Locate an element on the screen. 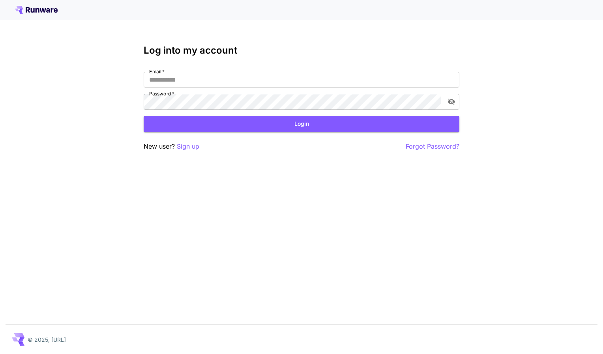 The height and width of the screenshot is (354, 603). button: toggle password visibility is located at coordinates (452, 102).